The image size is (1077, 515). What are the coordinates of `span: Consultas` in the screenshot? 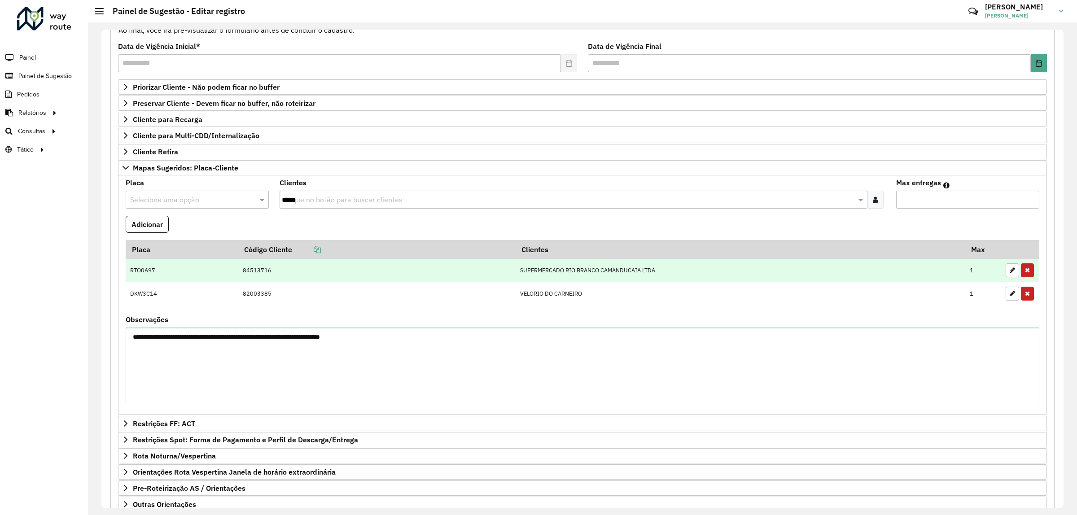 It's located at (31, 131).